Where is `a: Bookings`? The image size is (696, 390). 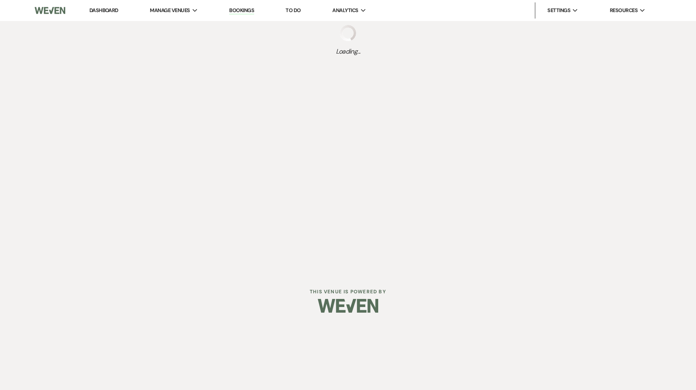
a: Bookings is located at coordinates (242, 10).